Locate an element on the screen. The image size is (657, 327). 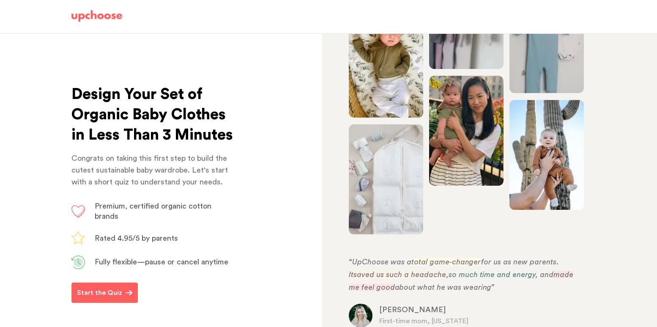
img: UpChoose is located at coordinates (97, 16).